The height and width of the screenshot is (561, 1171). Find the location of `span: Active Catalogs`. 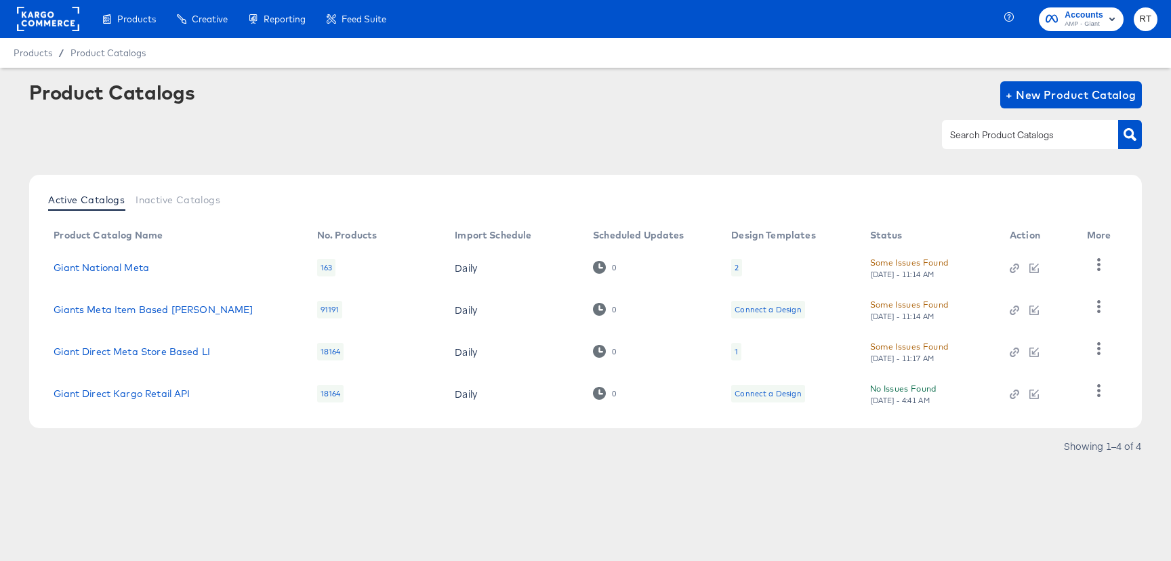

span: Active Catalogs is located at coordinates (86, 200).